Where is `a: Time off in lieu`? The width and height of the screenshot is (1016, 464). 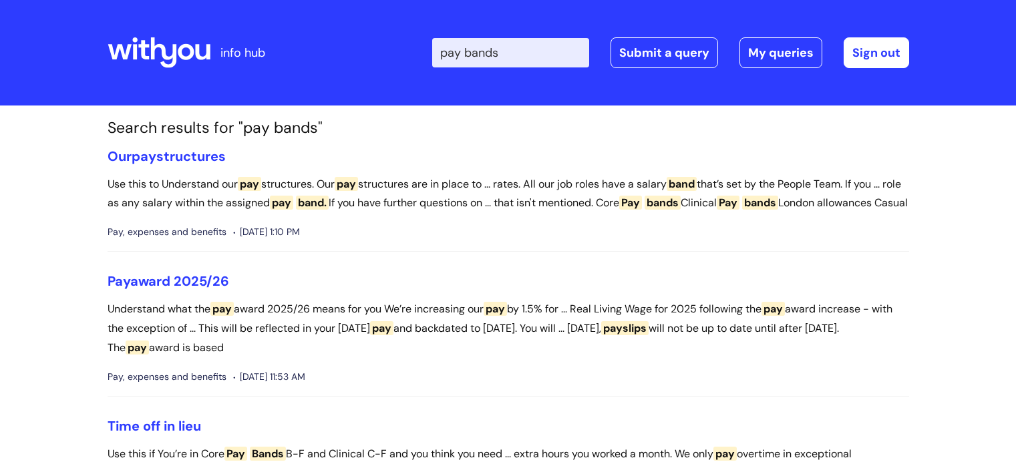
a: Time off in lieu is located at coordinates (154, 426).